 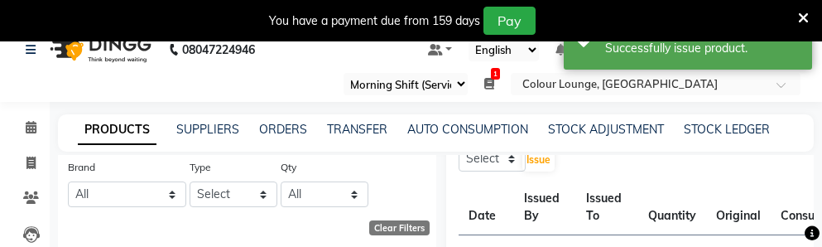 I want to click on a: TRANSFER, so click(x=357, y=129).